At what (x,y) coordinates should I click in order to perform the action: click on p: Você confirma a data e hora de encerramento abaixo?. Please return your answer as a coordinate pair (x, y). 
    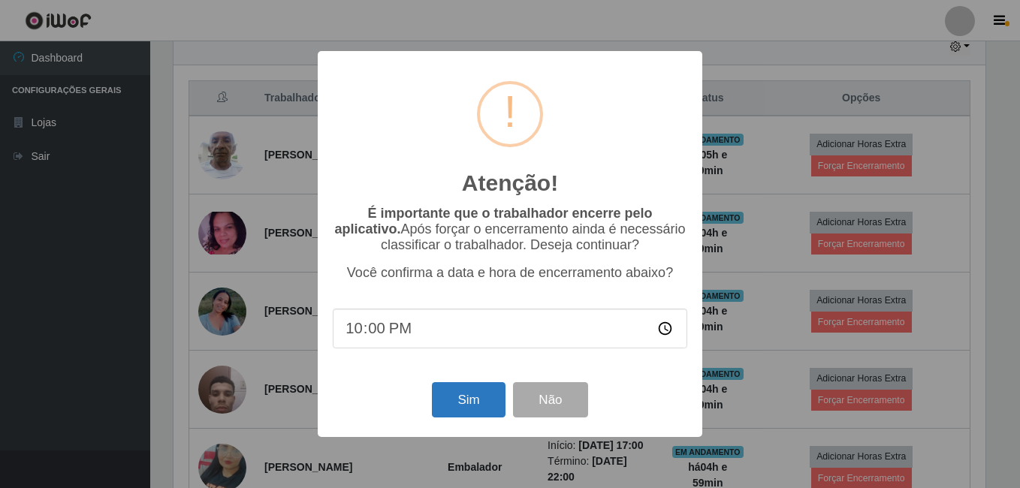
    Looking at the image, I should click on (510, 273).